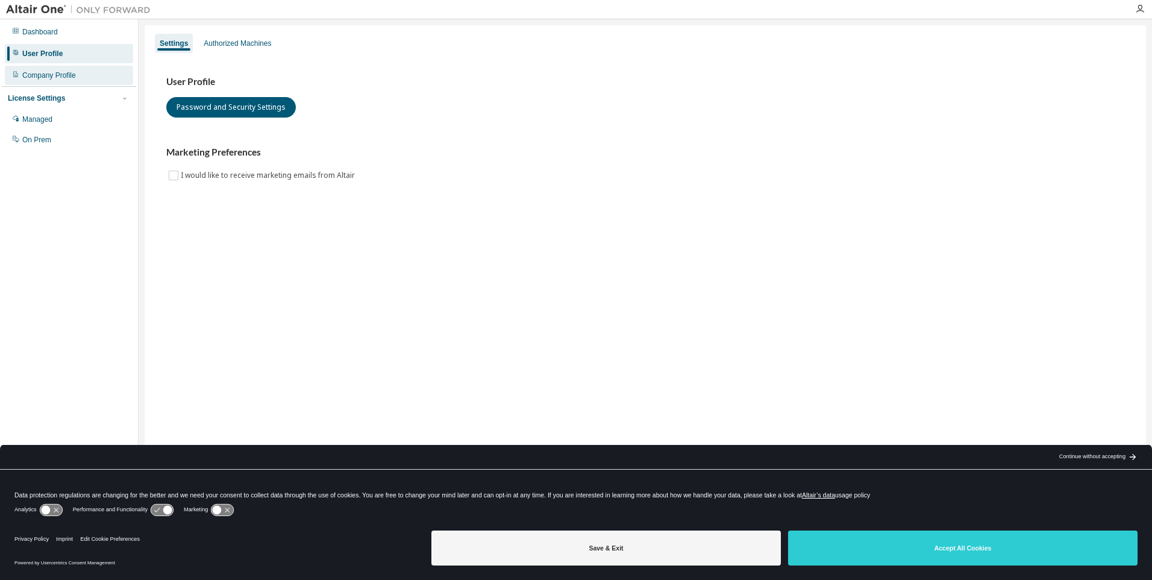  I want to click on h3: Marketing Preferences, so click(645, 152).